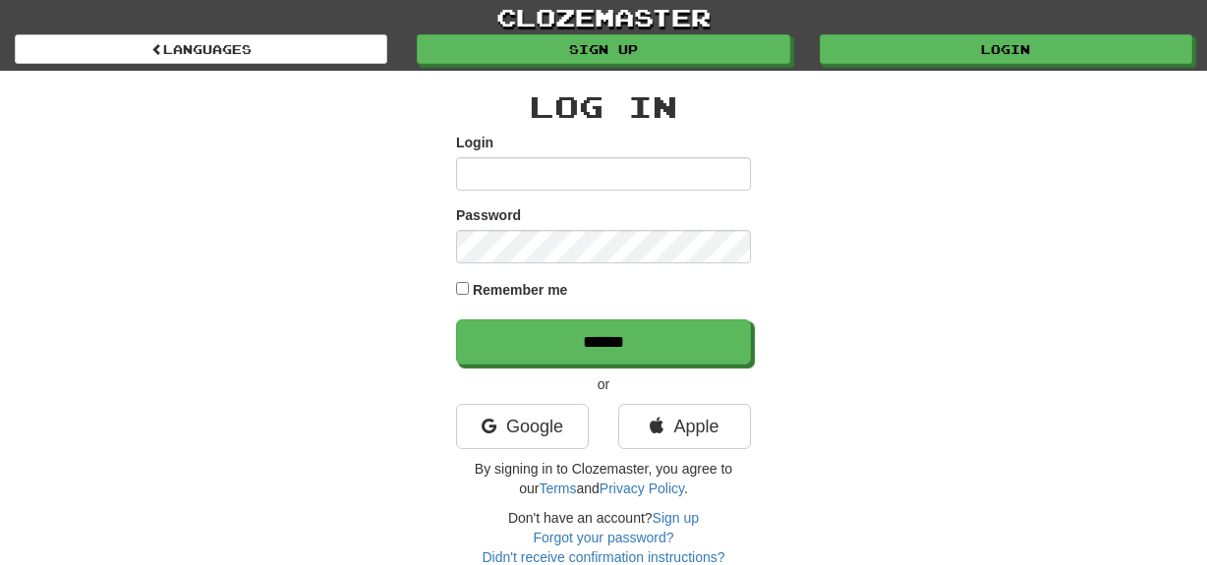 The image size is (1207, 565). What do you see at coordinates (603, 106) in the screenshot?
I see `h2: Log In` at bounding box center [603, 106].